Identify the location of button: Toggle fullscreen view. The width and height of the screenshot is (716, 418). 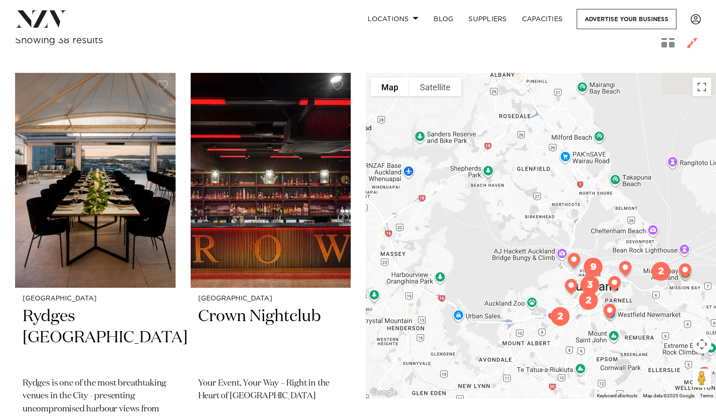
(702, 87).